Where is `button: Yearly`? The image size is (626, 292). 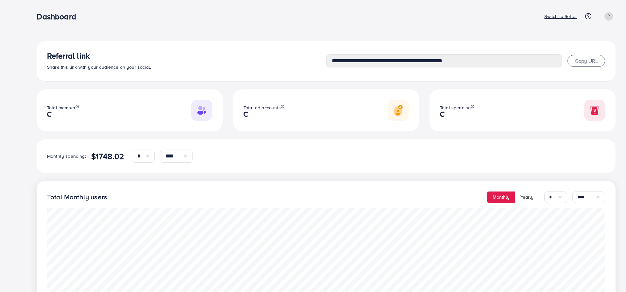 button: Yearly is located at coordinates (527, 197).